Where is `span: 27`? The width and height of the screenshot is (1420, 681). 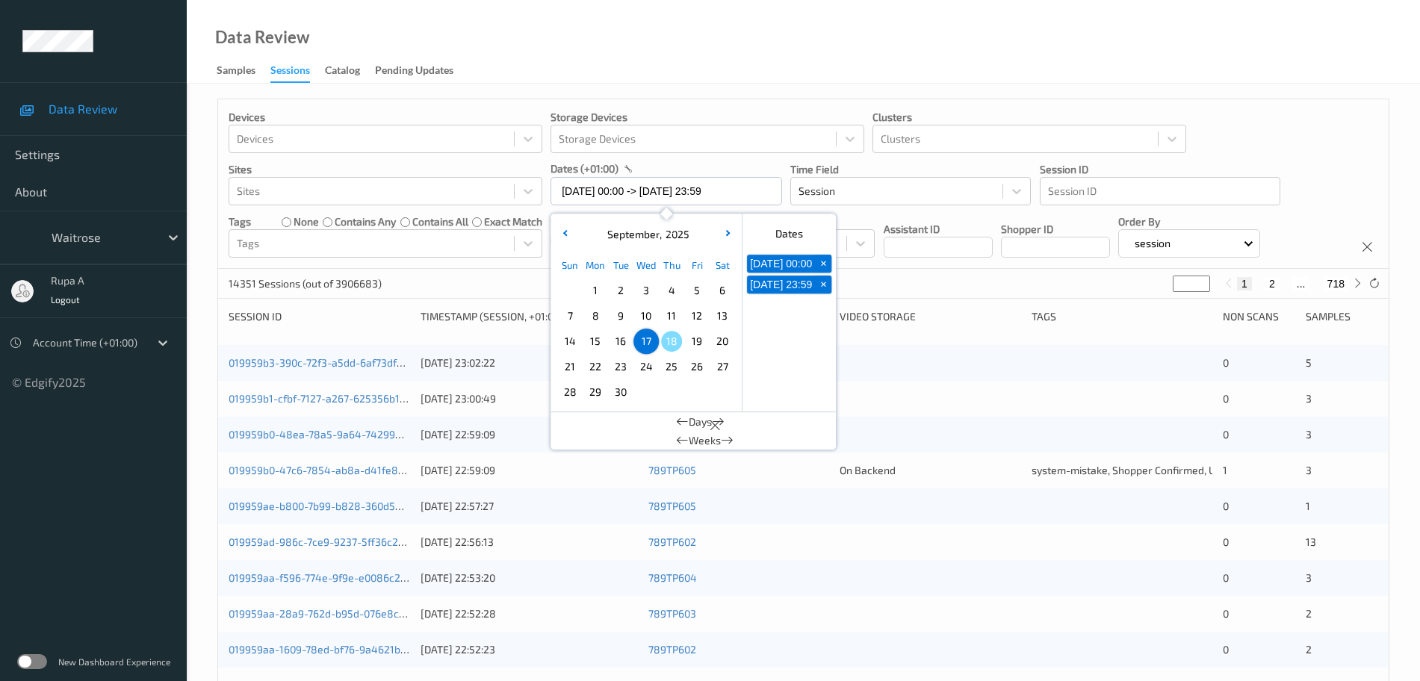
span: 27 is located at coordinates (722, 367).